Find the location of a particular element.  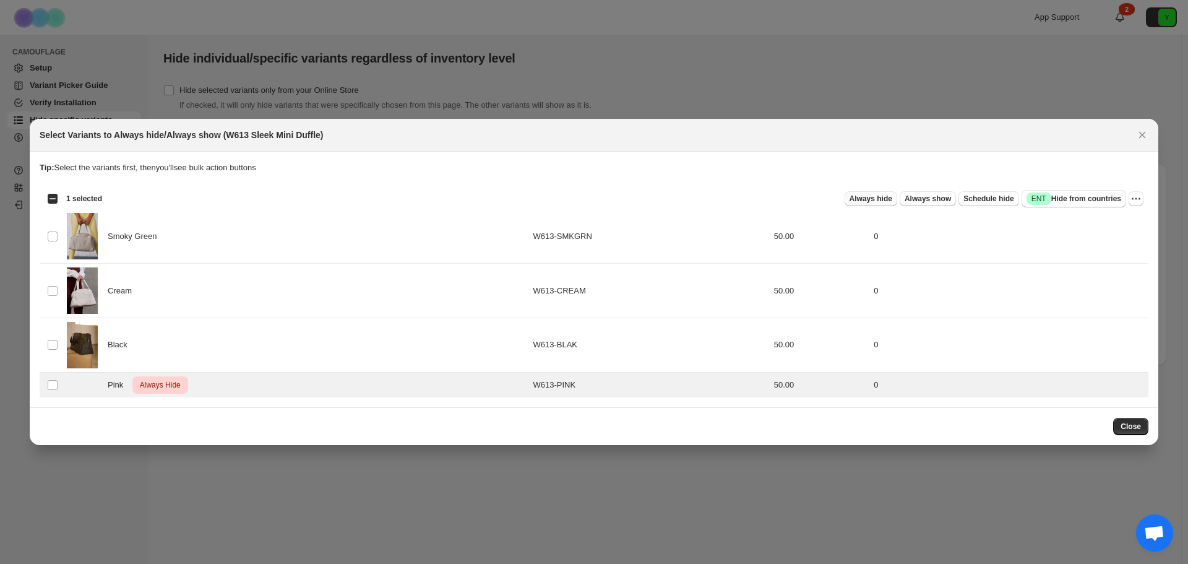

td: W613-PINK is located at coordinates (649, 384).